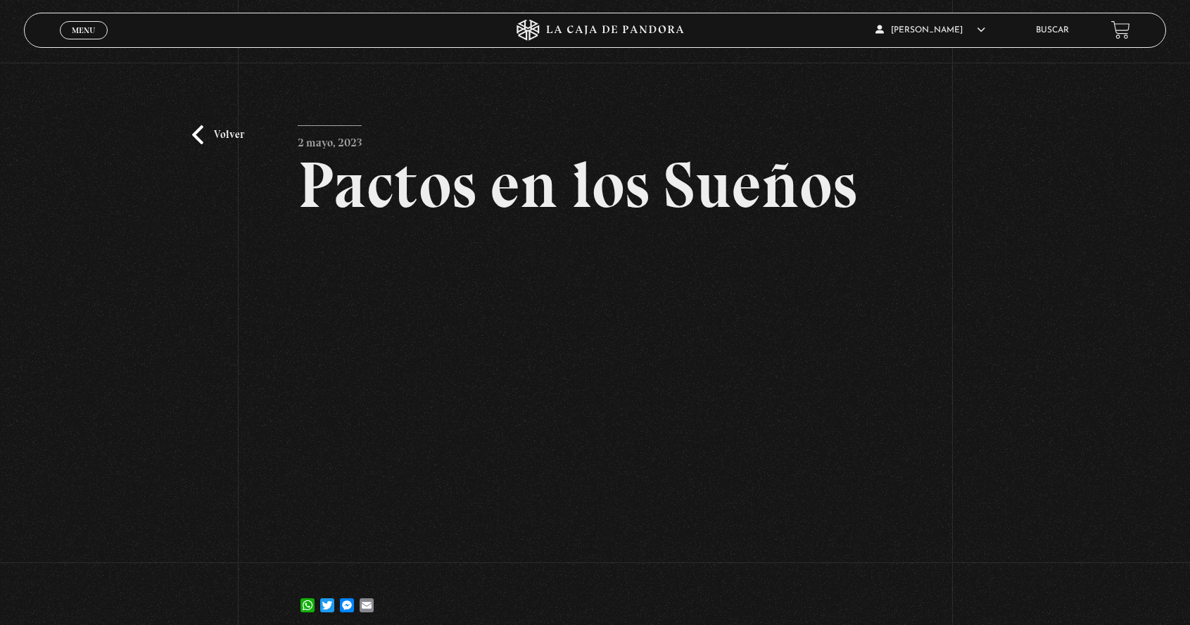 The width and height of the screenshot is (1190, 625). I want to click on a: Twitter, so click(327, 598).